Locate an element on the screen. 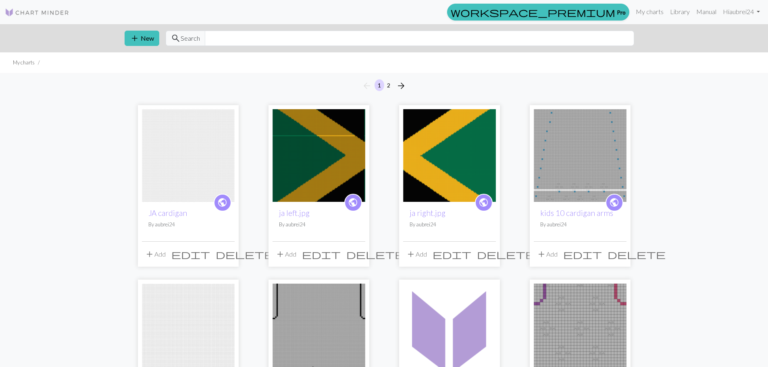  img: kids 10 cardigan arms is located at coordinates (580, 156).